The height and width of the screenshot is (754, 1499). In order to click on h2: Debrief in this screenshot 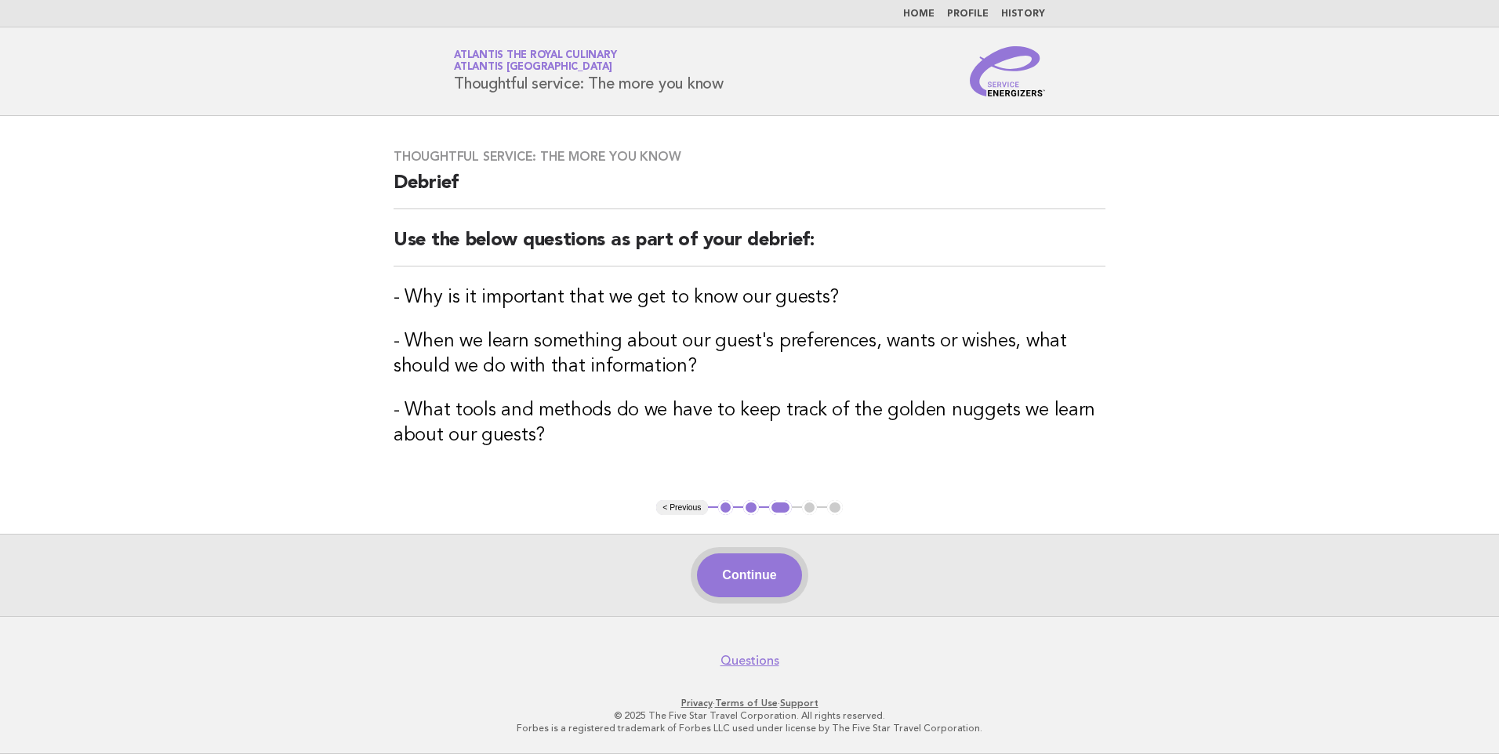, I will do `click(749, 190)`.